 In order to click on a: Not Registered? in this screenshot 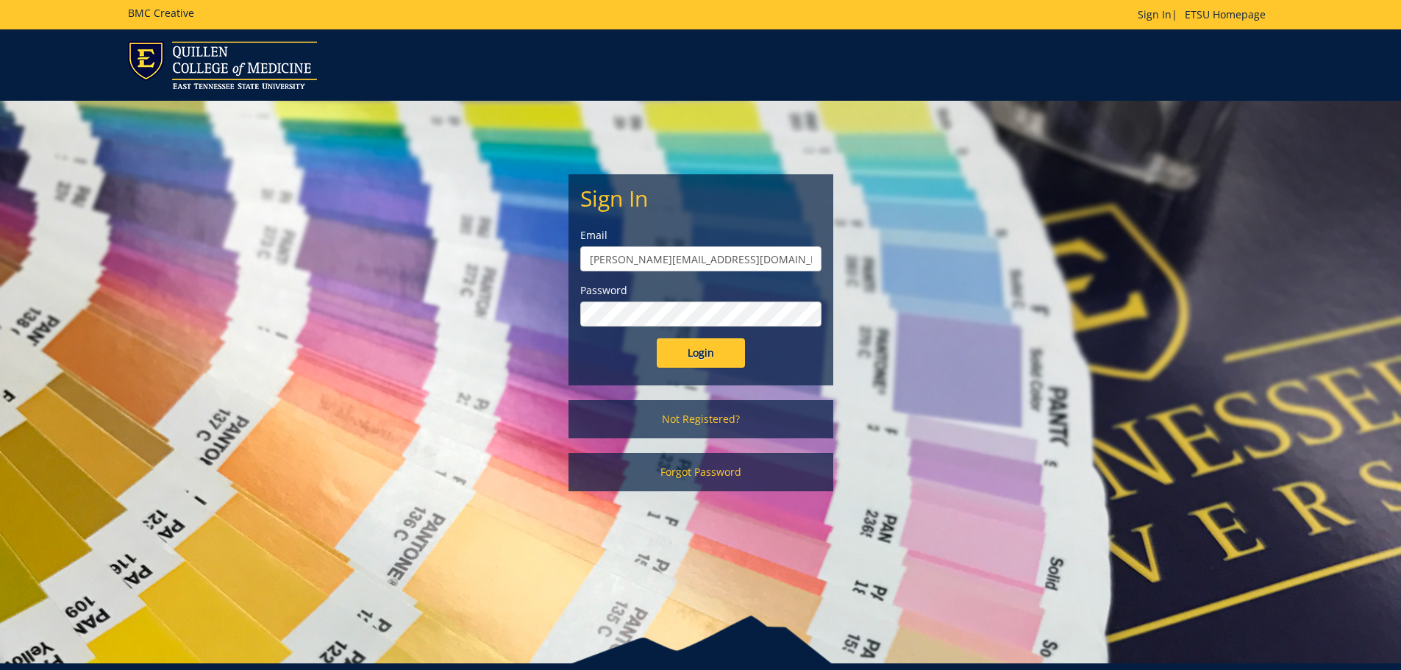, I will do `click(701, 419)`.